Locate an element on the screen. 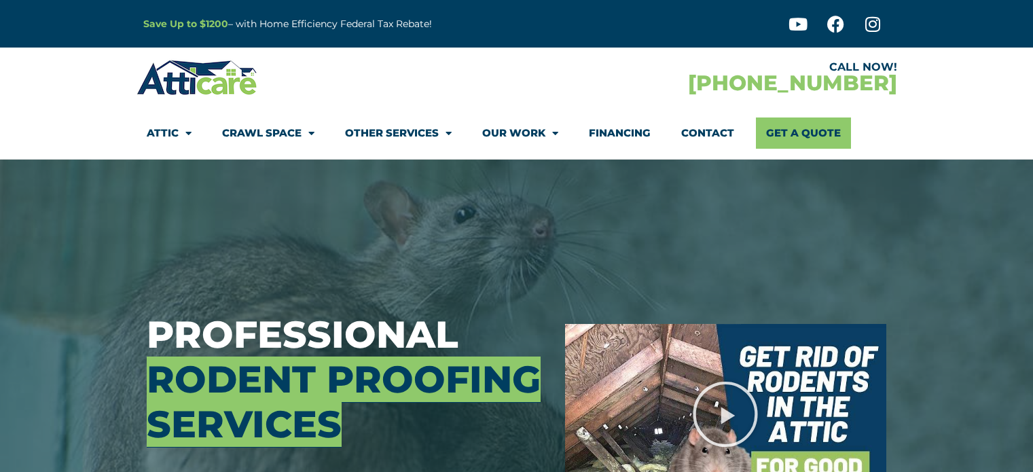 Image resolution: width=1033 pixels, height=472 pixels. a: Get A Quote is located at coordinates (803, 133).